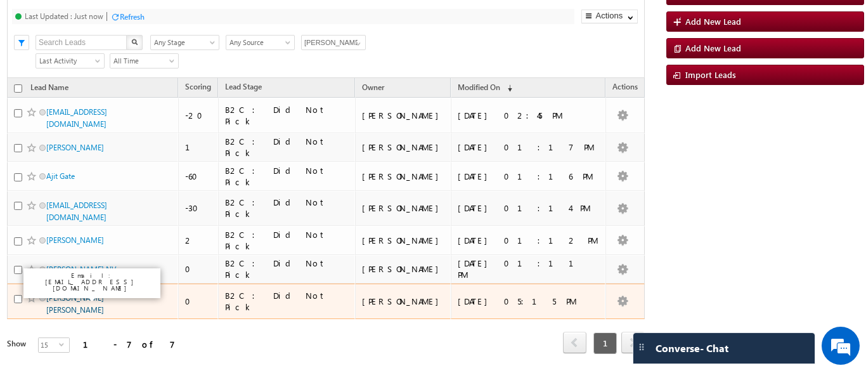 The image size is (866, 380). Describe the element at coordinates (715, 37) in the screenshot. I see `span: Quick Add Lead` at that location.